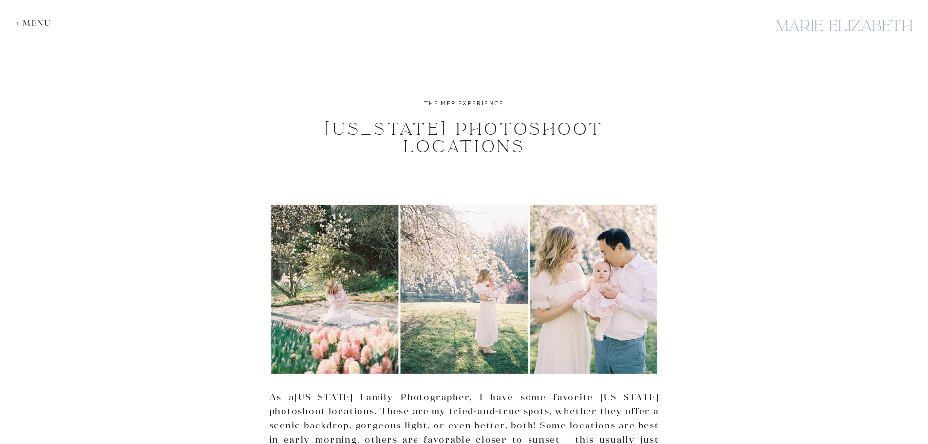 The width and height of the screenshot is (928, 444). Describe the element at coordinates (464, 103) in the screenshot. I see `a: The MEP Experience` at that location.